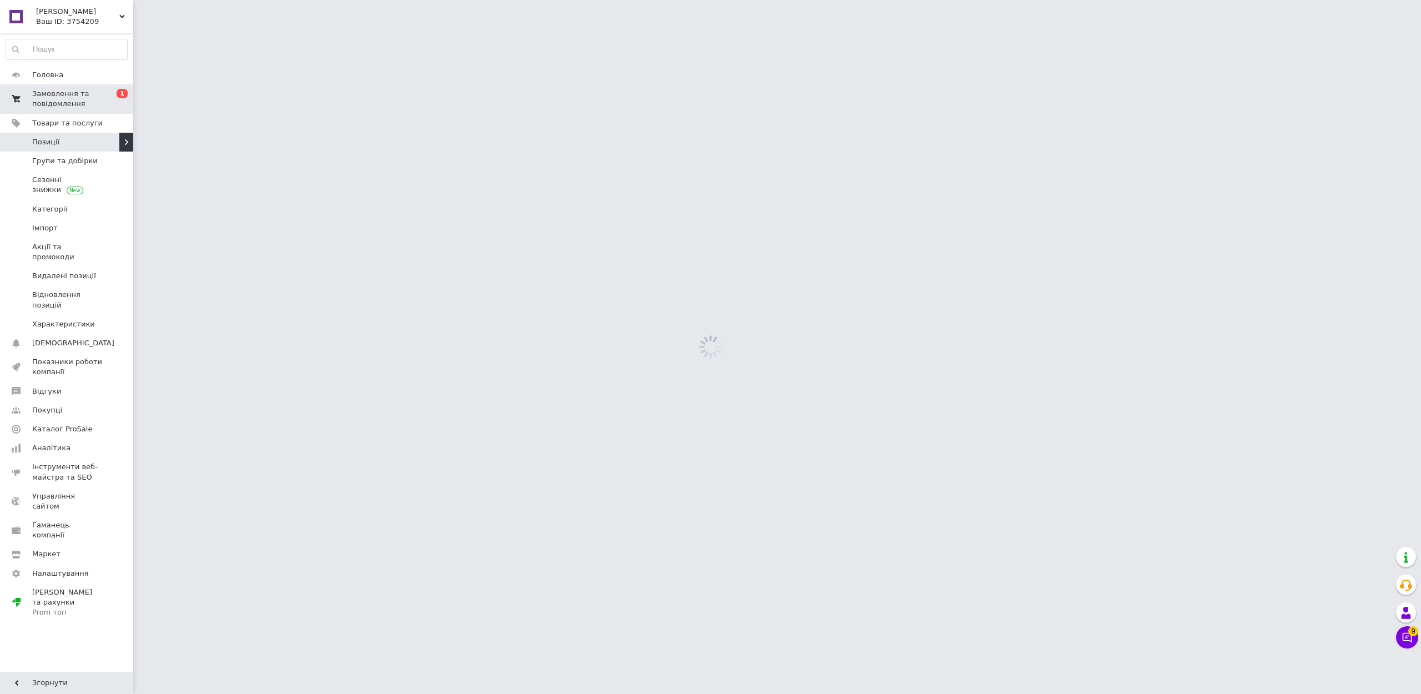  What do you see at coordinates (46, 142) in the screenshot?
I see `span: Позиції` at bounding box center [46, 142].